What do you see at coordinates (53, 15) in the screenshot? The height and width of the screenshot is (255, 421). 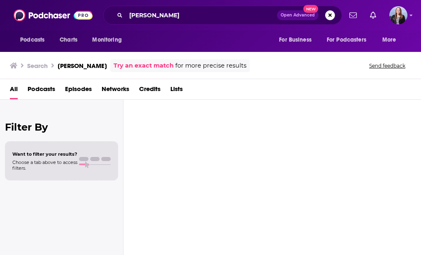 I see `img: Podchaser - Follow, Share and Rate Podcasts` at bounding box center [53, 15].